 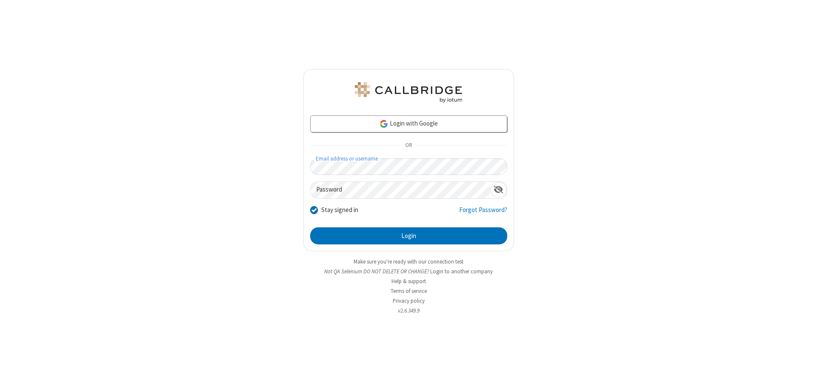 I want to click on a: Help & support, so click(x=408, y=281).